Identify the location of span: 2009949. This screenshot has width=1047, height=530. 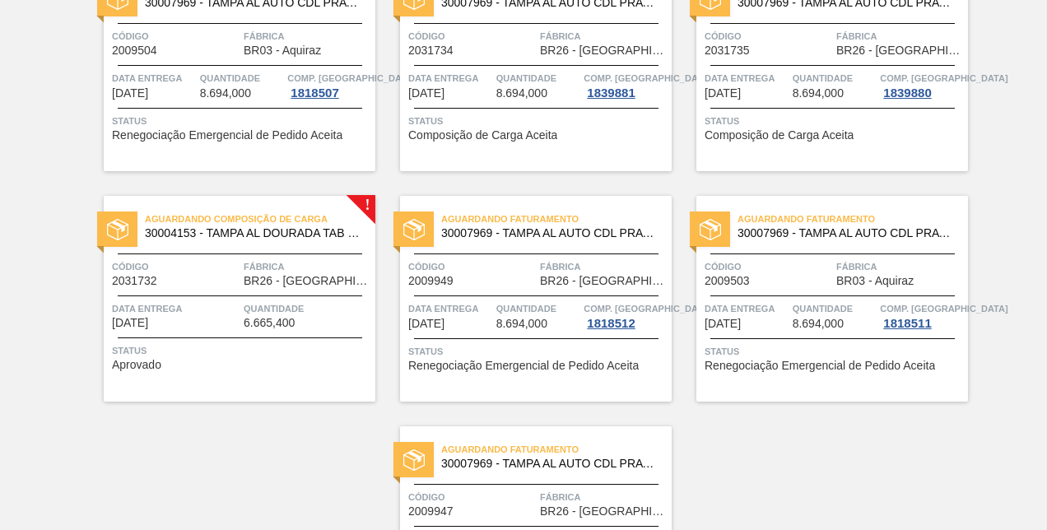
(430, 281).